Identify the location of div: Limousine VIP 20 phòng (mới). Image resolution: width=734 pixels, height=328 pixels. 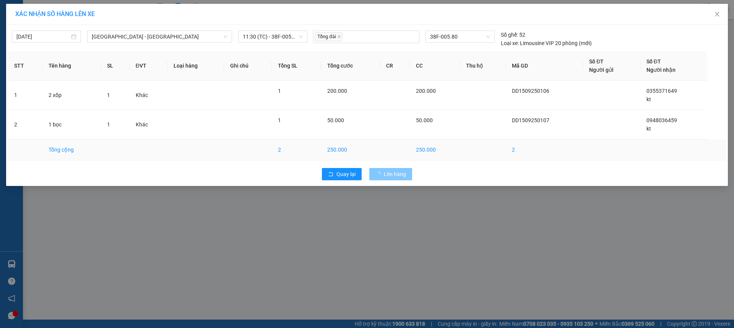
(546, 43).